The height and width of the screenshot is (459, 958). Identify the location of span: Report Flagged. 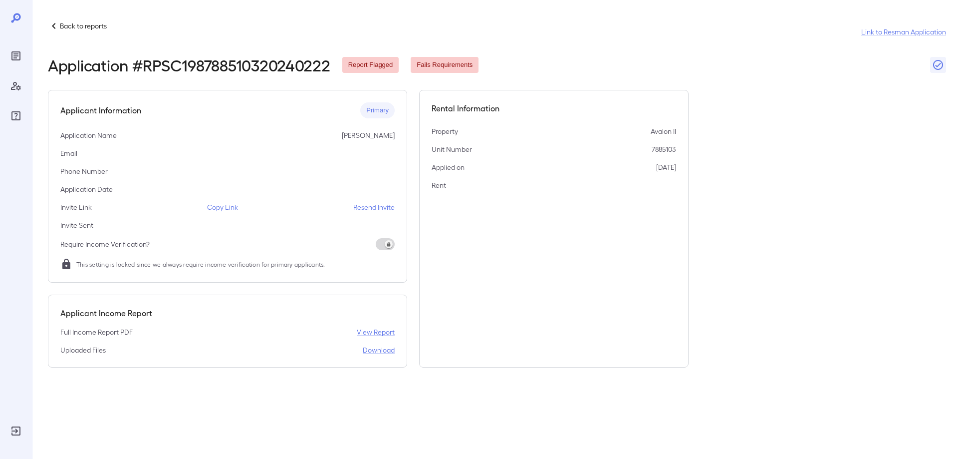
(371, 65).